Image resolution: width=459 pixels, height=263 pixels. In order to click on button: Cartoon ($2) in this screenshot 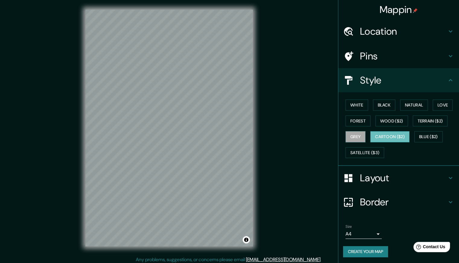, I will do `click(390, 137)`.